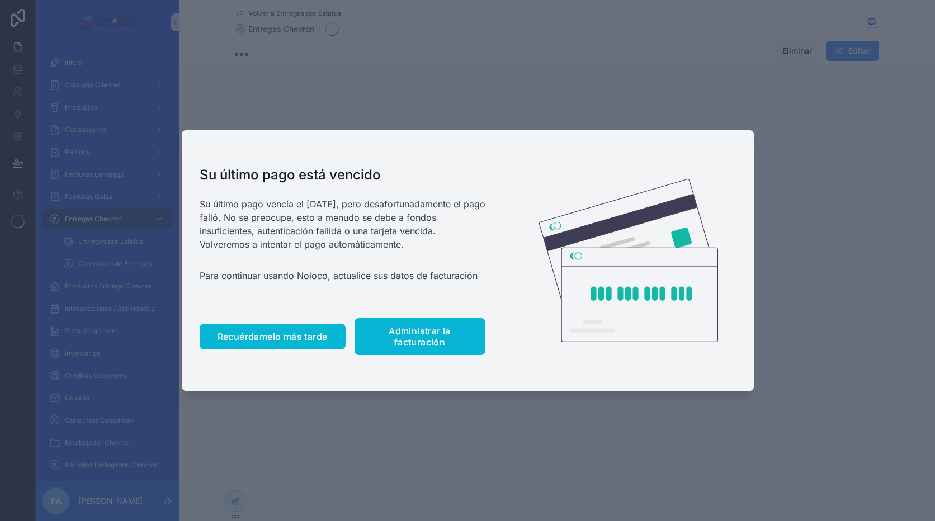 The image size is (935, 521). Describe the element at coordinates (272, 337) in the screenshot. I see `span: Recuérdamelo más tarde` at that location.